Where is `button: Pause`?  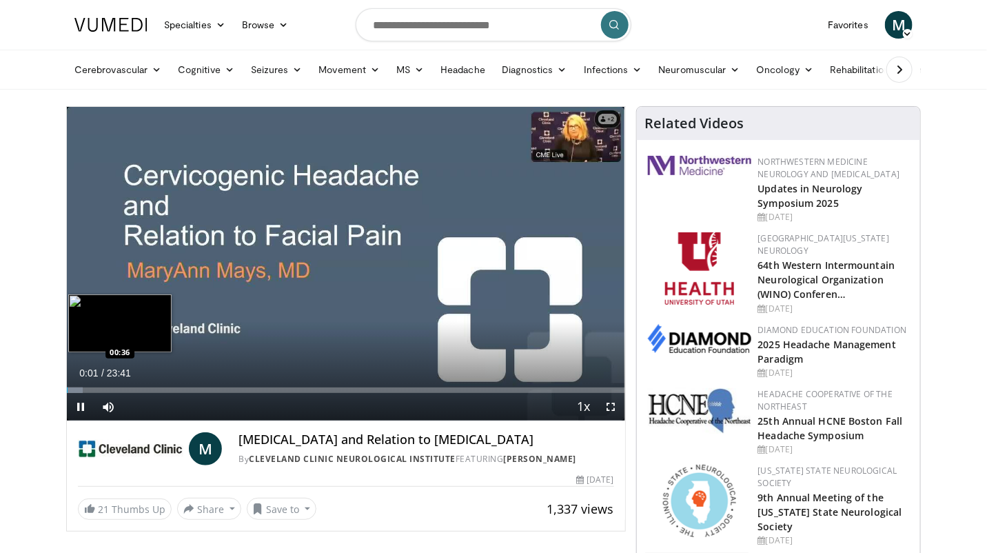 button: Pause is located at coordinates (81, 407).